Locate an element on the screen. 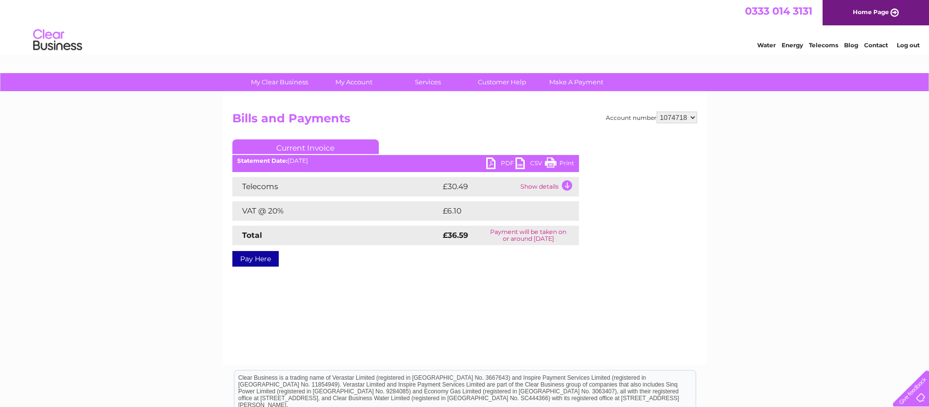 Image resolution: width=929 pixels, height=407 pixels. a: Water is located at coordinates (766, 45).